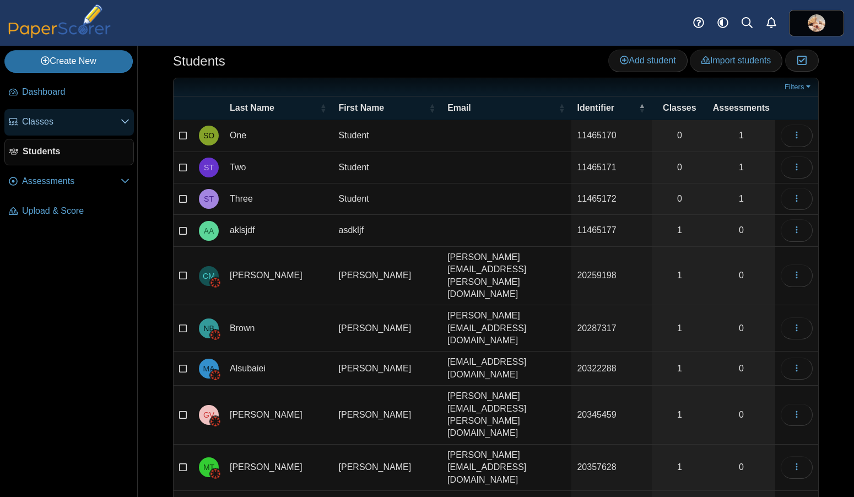 This screenshot has width=854, height=497. Describe the element at coordinates (69, 212) in the screenshot. I see `a: Upload & Score` at that location.